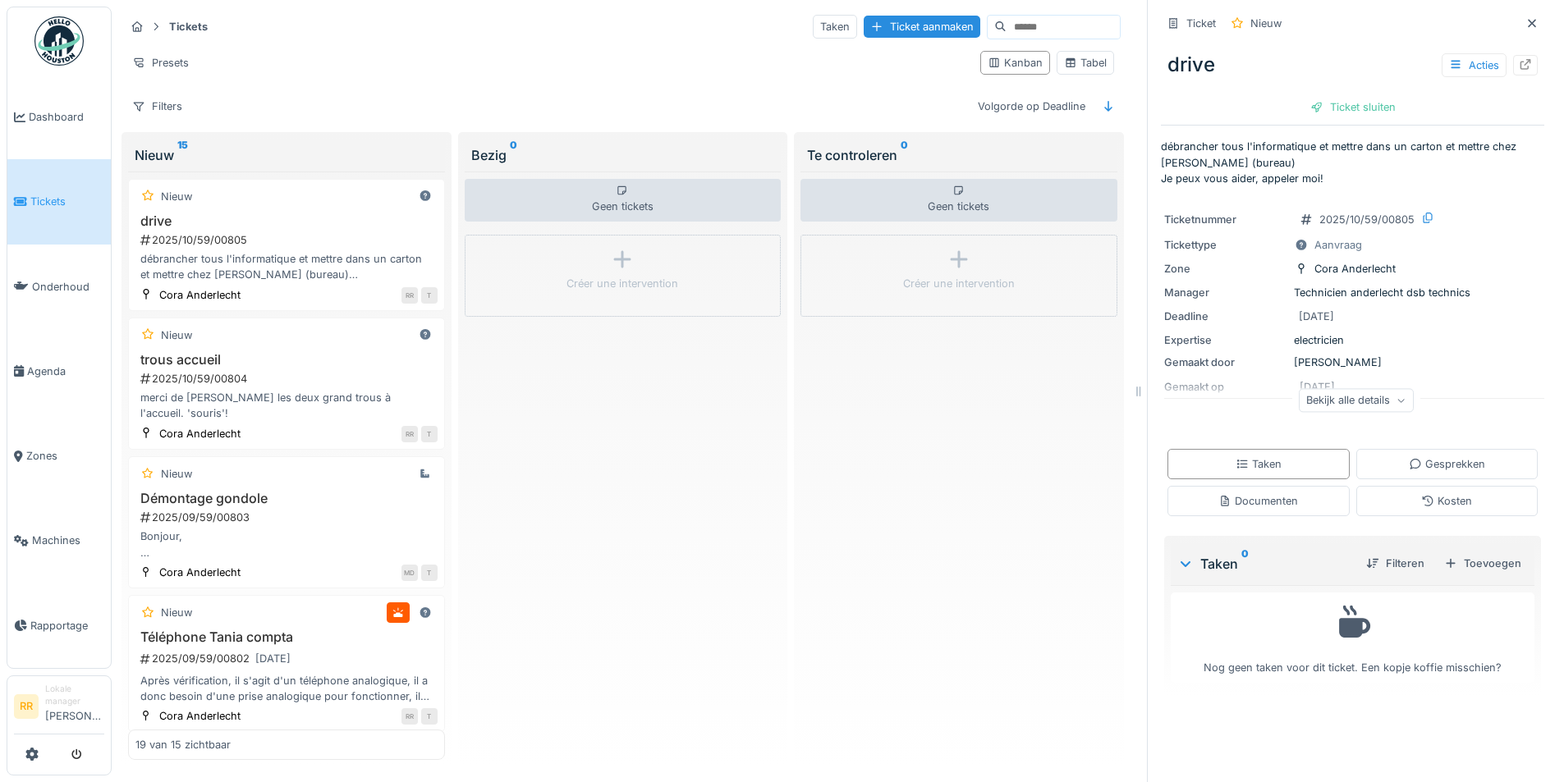  What do you see at coordinates (59, 286) in the screenshot?
I see `a: Onderhoud` at bounding box center [59, 286].